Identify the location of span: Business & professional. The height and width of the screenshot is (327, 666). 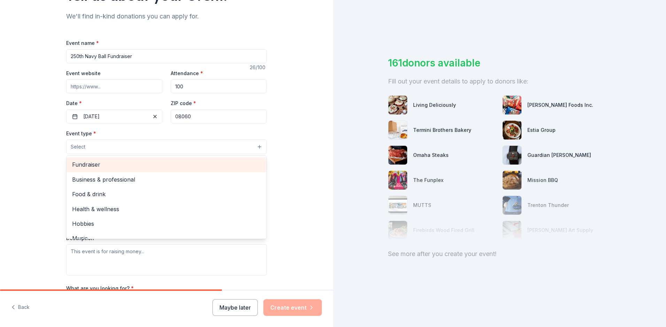
(167, 180).